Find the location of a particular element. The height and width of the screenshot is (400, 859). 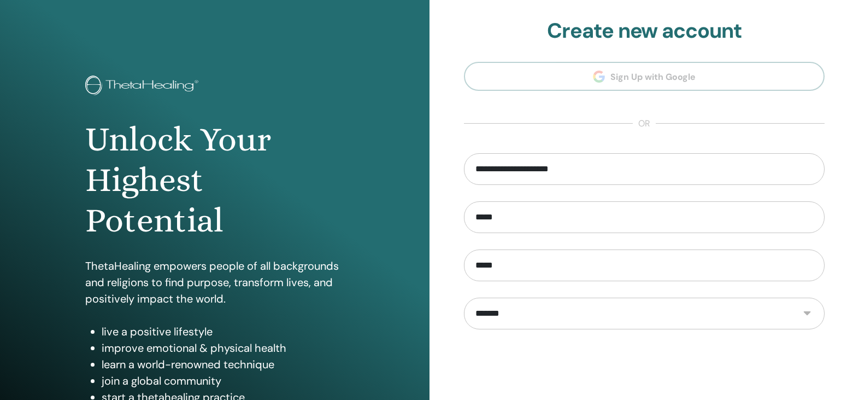

h1: Unlock Your Highest Potential is located at coordinates (215, 180).